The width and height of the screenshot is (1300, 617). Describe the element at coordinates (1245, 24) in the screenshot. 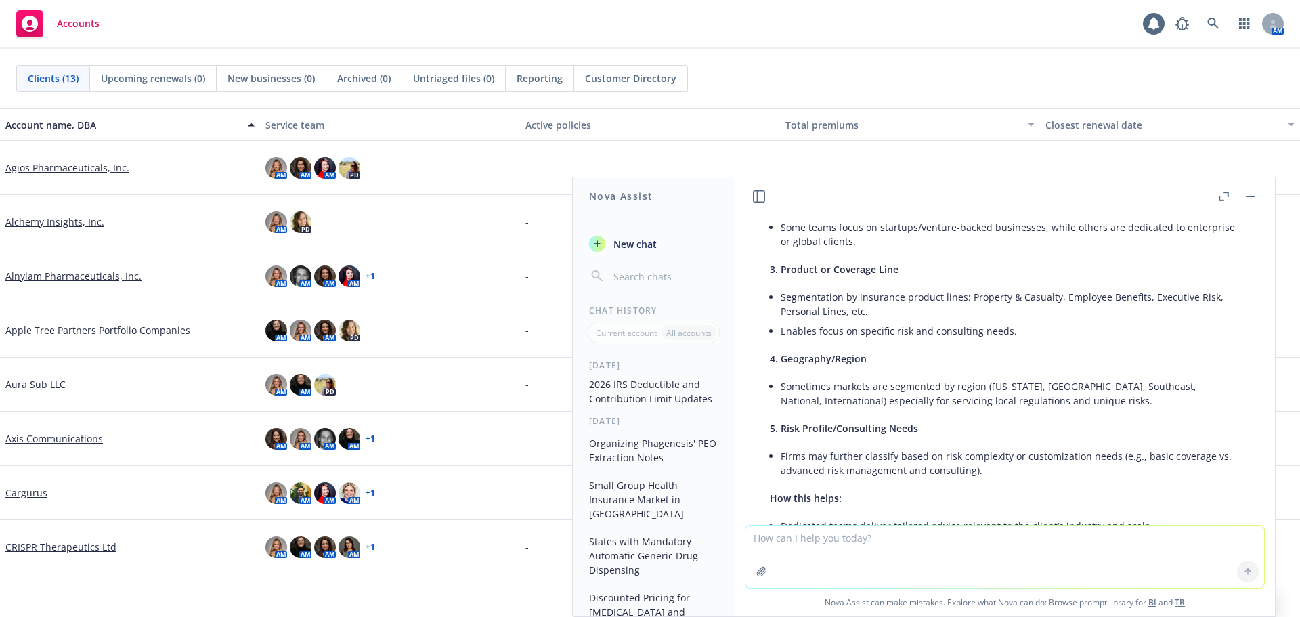

I see `a: Switch app` at that location.